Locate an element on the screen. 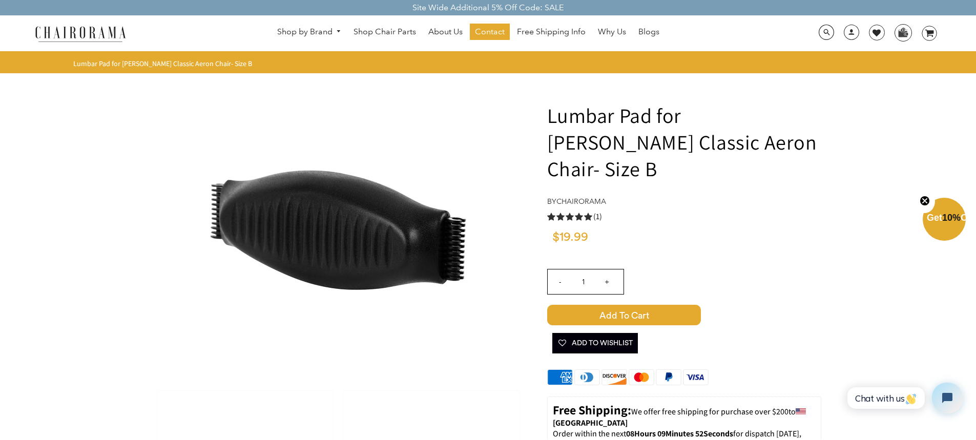 Image resolution: width=976 pixels, height=440 pixels. span: Contact is located at coordinates (490, 32).